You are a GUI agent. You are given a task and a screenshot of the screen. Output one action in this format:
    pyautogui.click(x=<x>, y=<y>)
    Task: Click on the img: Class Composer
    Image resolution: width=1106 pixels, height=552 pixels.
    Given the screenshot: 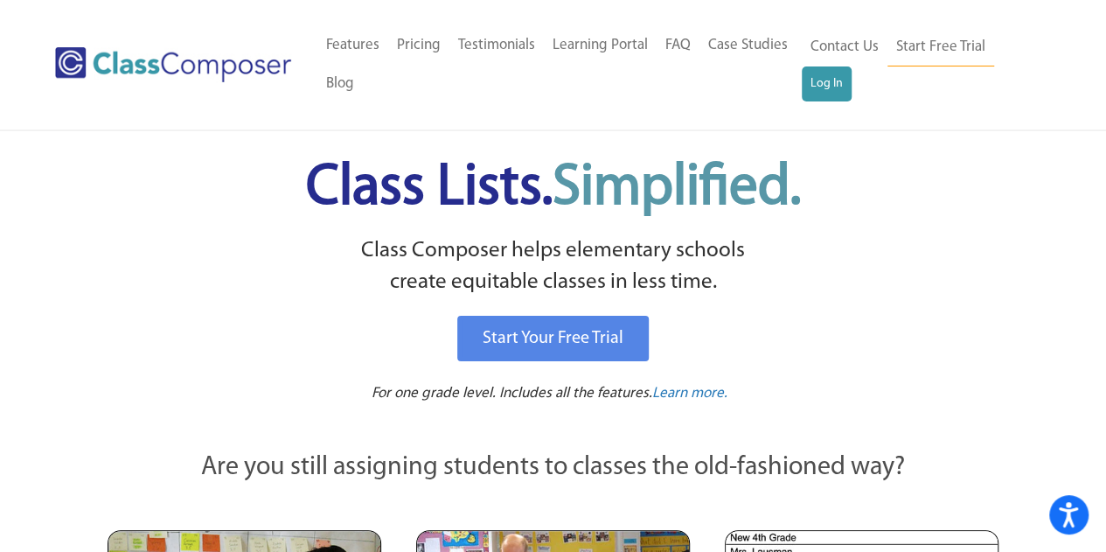 What is the action you would take?
    pyautogui.click(x=173, y=65)
    